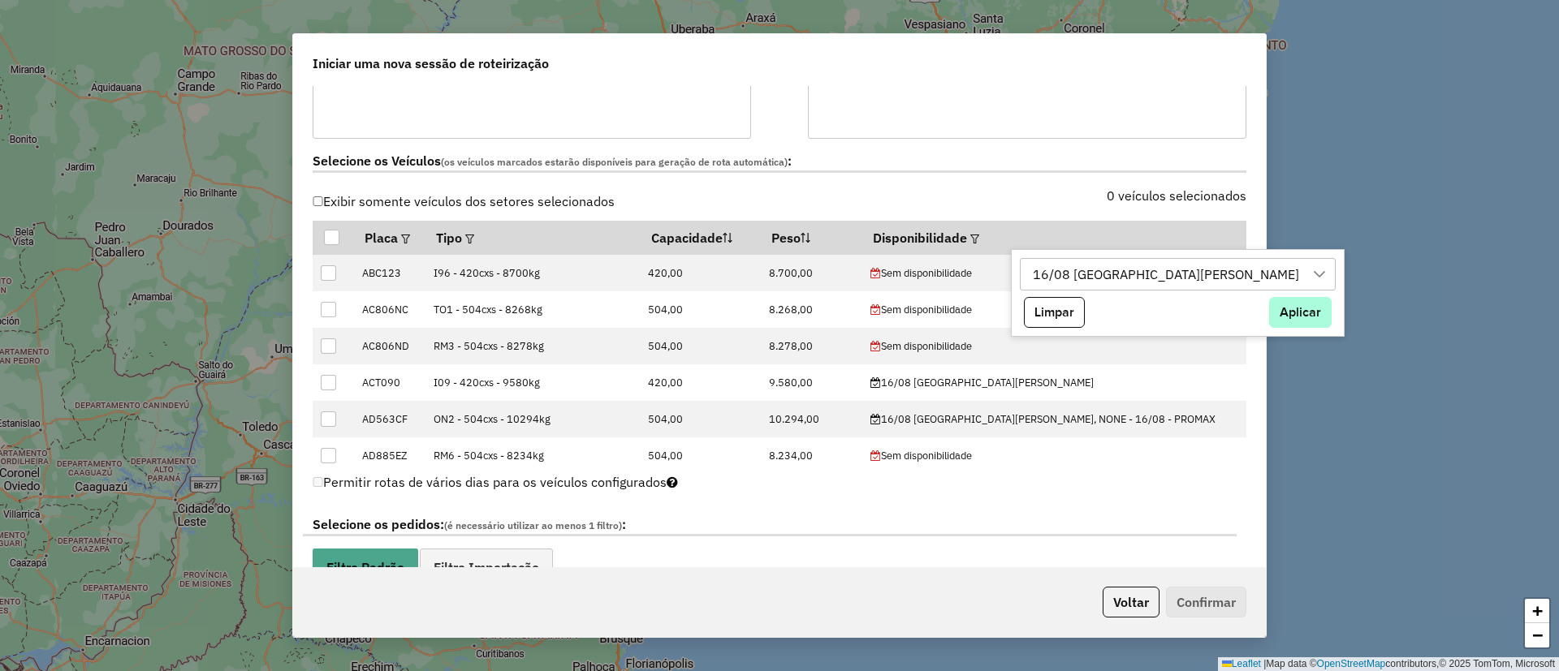 The height and width of the screenshot is (671, 1559). Describe the element at coordinates (1054, 313) in the screenshot. I see `button: Limpar` at that location.